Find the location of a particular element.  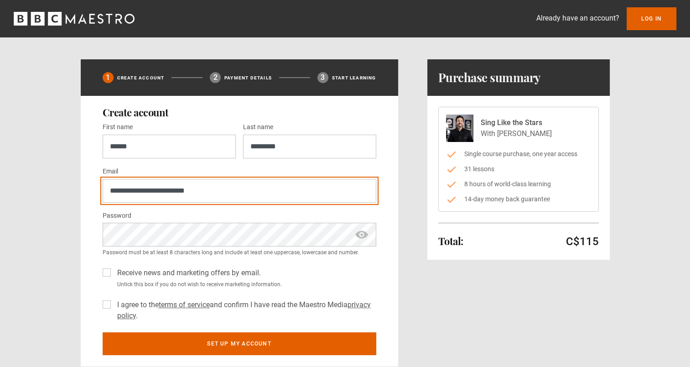

p: Start learning is located at coordinates (354, 78).